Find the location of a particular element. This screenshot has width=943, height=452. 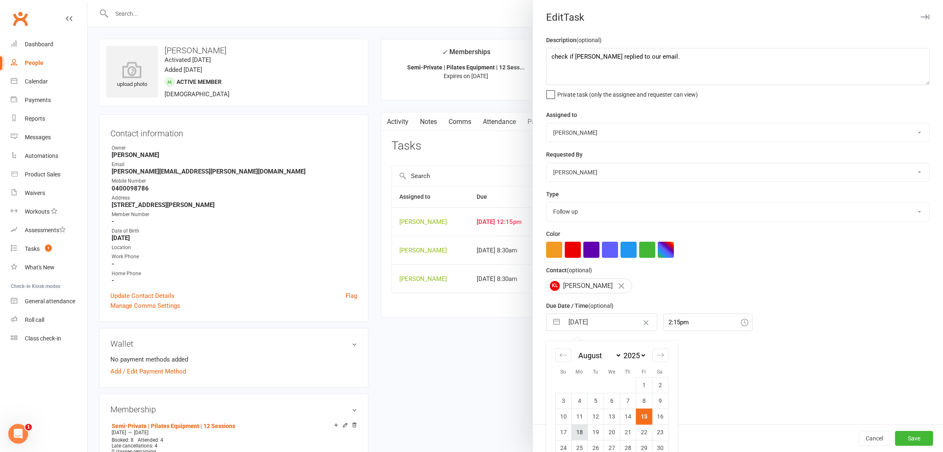

label: Type is located at coordinates (552, 194).